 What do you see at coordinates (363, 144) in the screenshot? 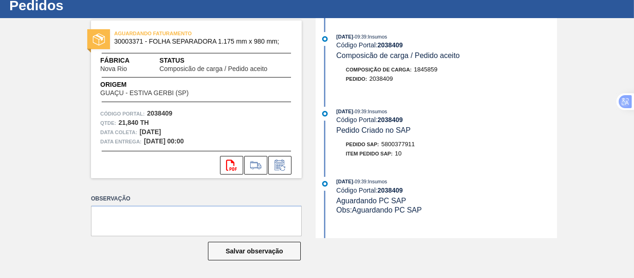
I see `span: Pedido SAP:` at bounding box center [363, 144].